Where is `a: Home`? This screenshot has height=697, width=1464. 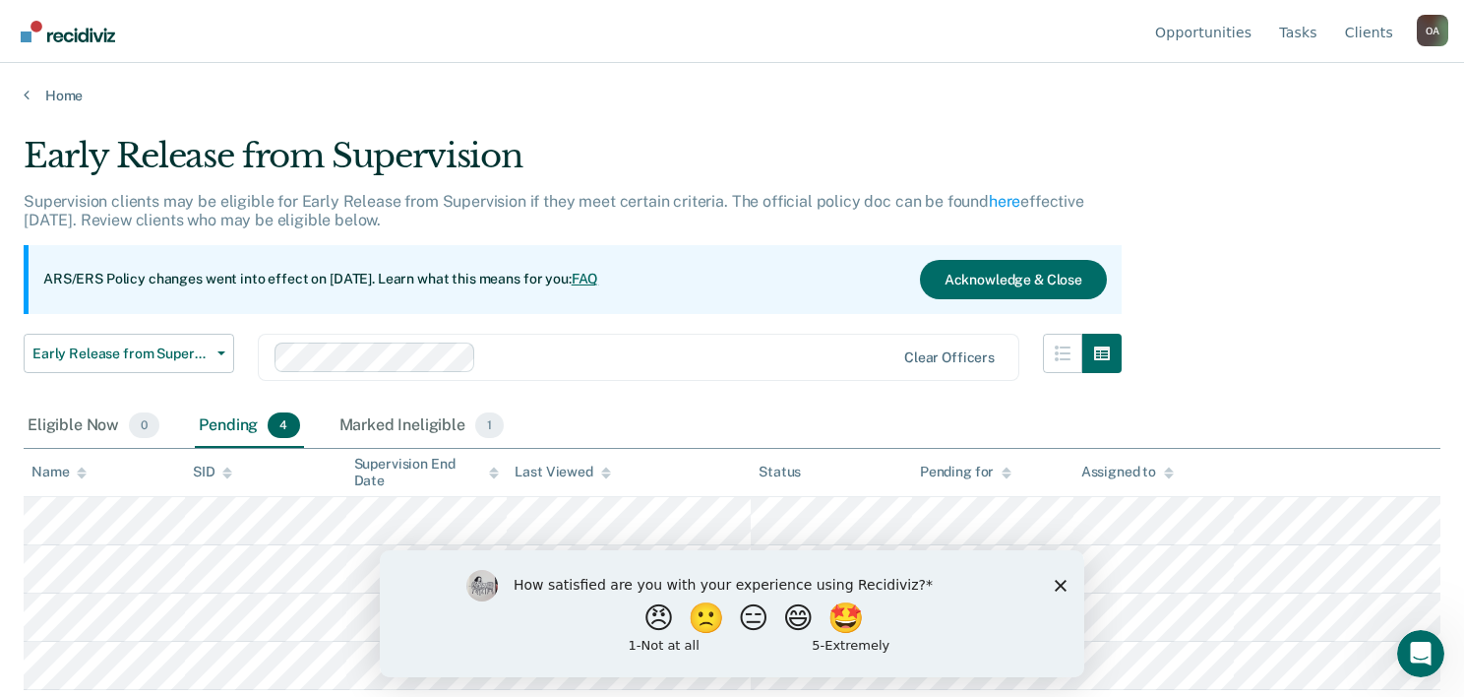
a: Home is located at coordinates (732, 95).